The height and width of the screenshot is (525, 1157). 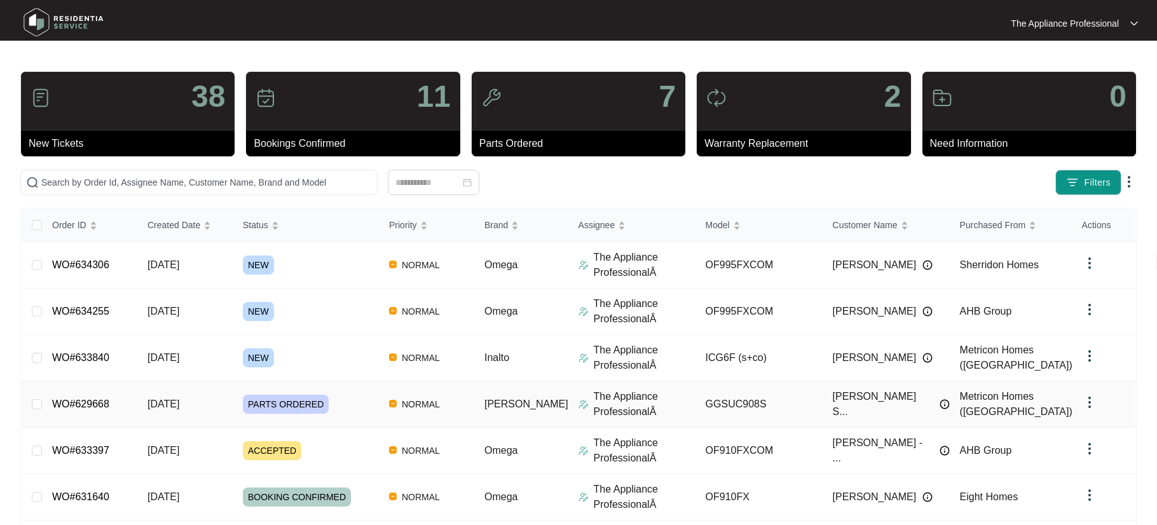 What do you see at coordinates (69, 225) in the screenshot?
I see `span: Order ID` at bounding box center [69, 225].